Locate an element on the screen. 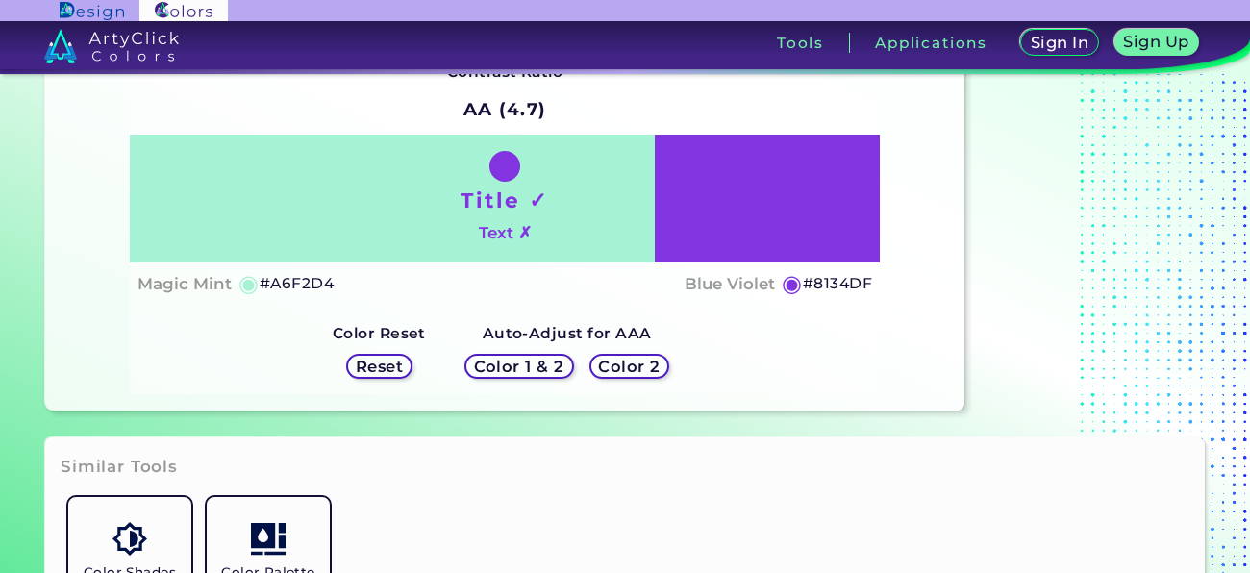  a: Sign In is located at coordinates (1060, 42).